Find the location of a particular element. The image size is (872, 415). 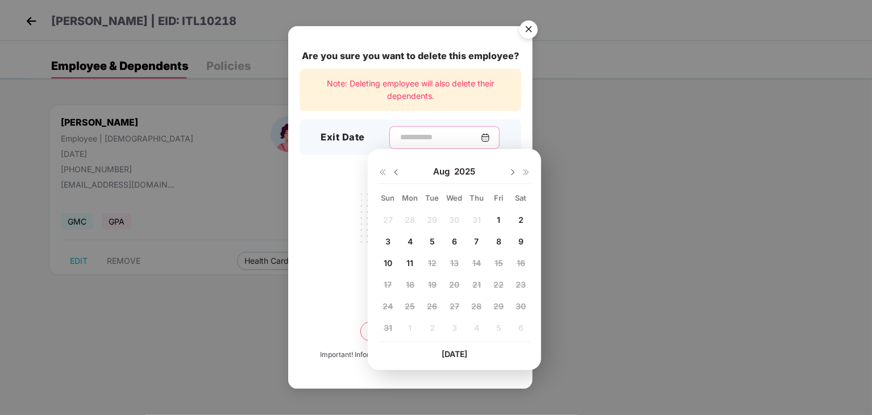

span: 4 is located at coordinates (410, 241).